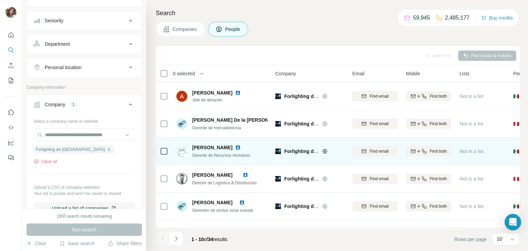 This screenshot has height=251, width=528. Describe the element at coordinates (84, 187) in the screenshot. I see `p: Upload a CSV of company websites.` at that location.